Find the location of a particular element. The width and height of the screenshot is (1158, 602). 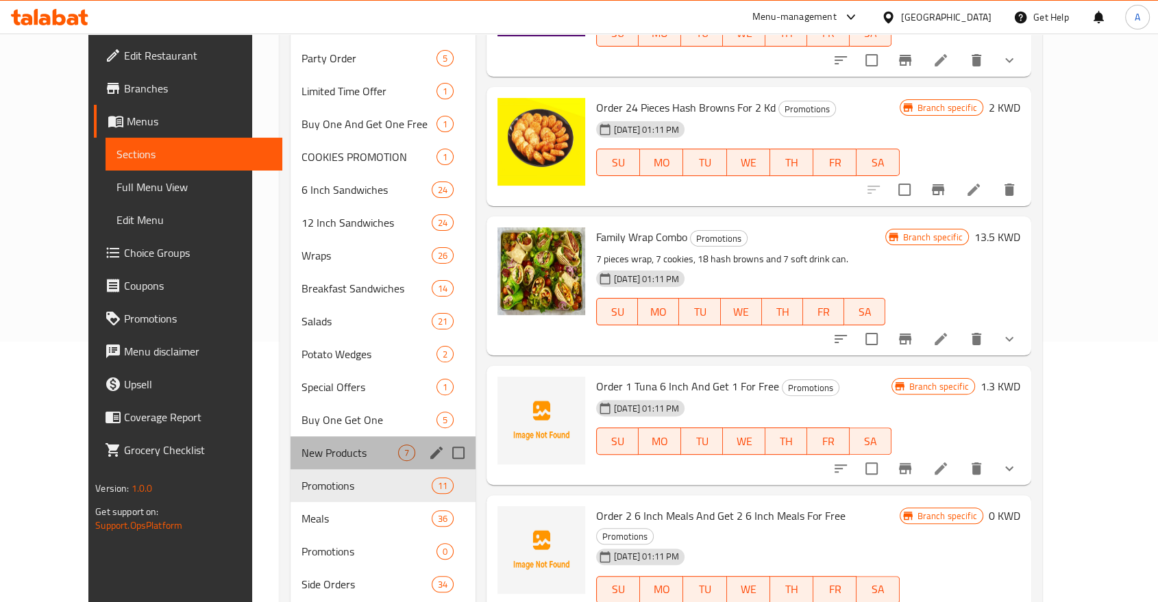

span: Branches is located at coordinates (197, 88).